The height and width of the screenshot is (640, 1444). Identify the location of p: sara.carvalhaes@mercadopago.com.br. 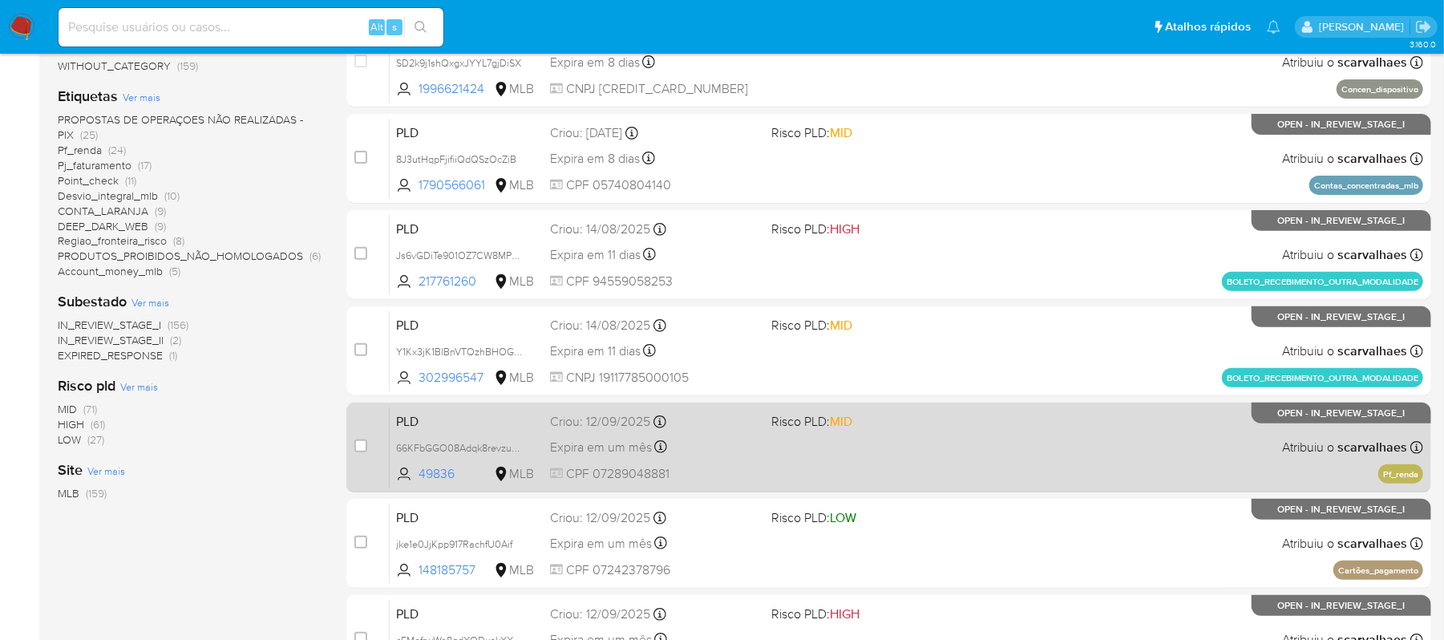
(1363, 26).